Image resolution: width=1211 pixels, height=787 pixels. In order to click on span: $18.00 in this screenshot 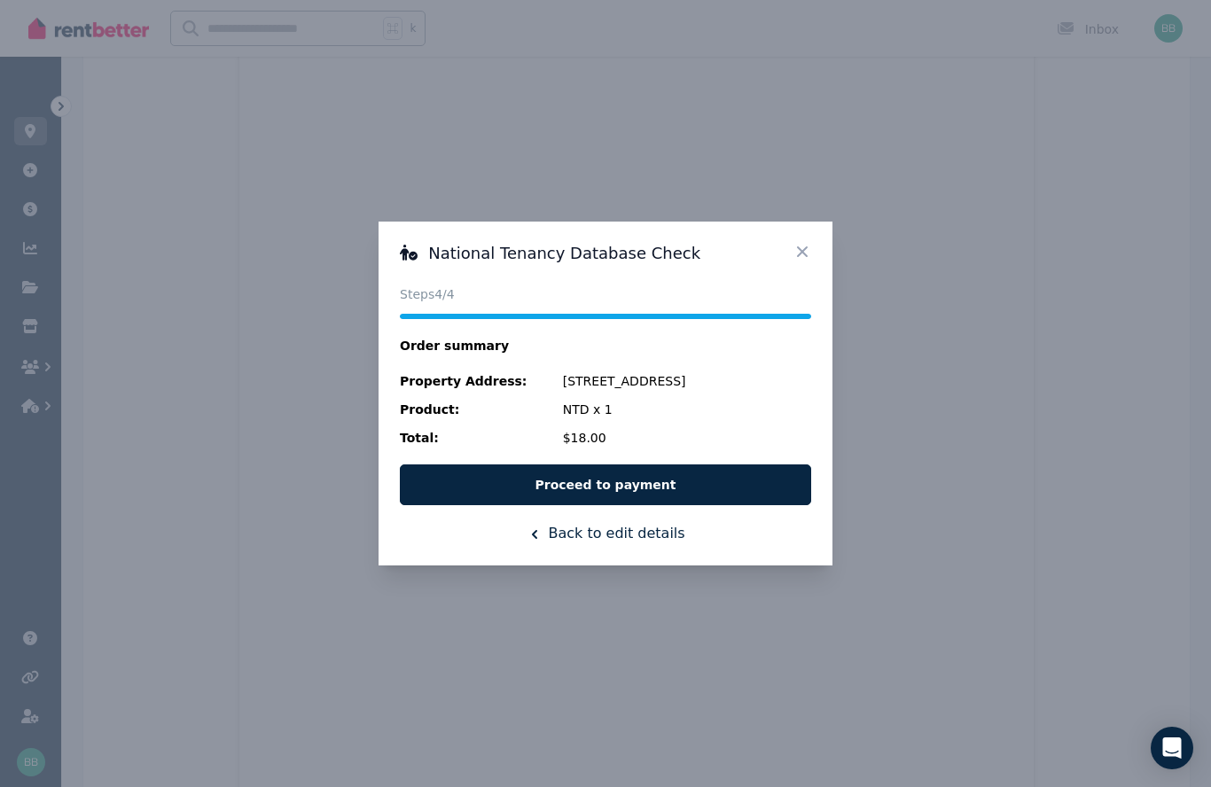, I will do `click(692, 438)`.